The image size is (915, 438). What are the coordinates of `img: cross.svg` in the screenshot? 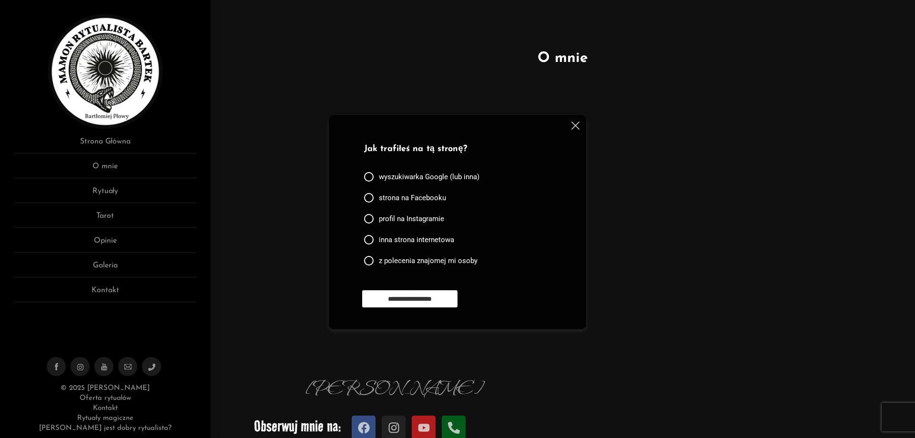 It's located at (575, 125).